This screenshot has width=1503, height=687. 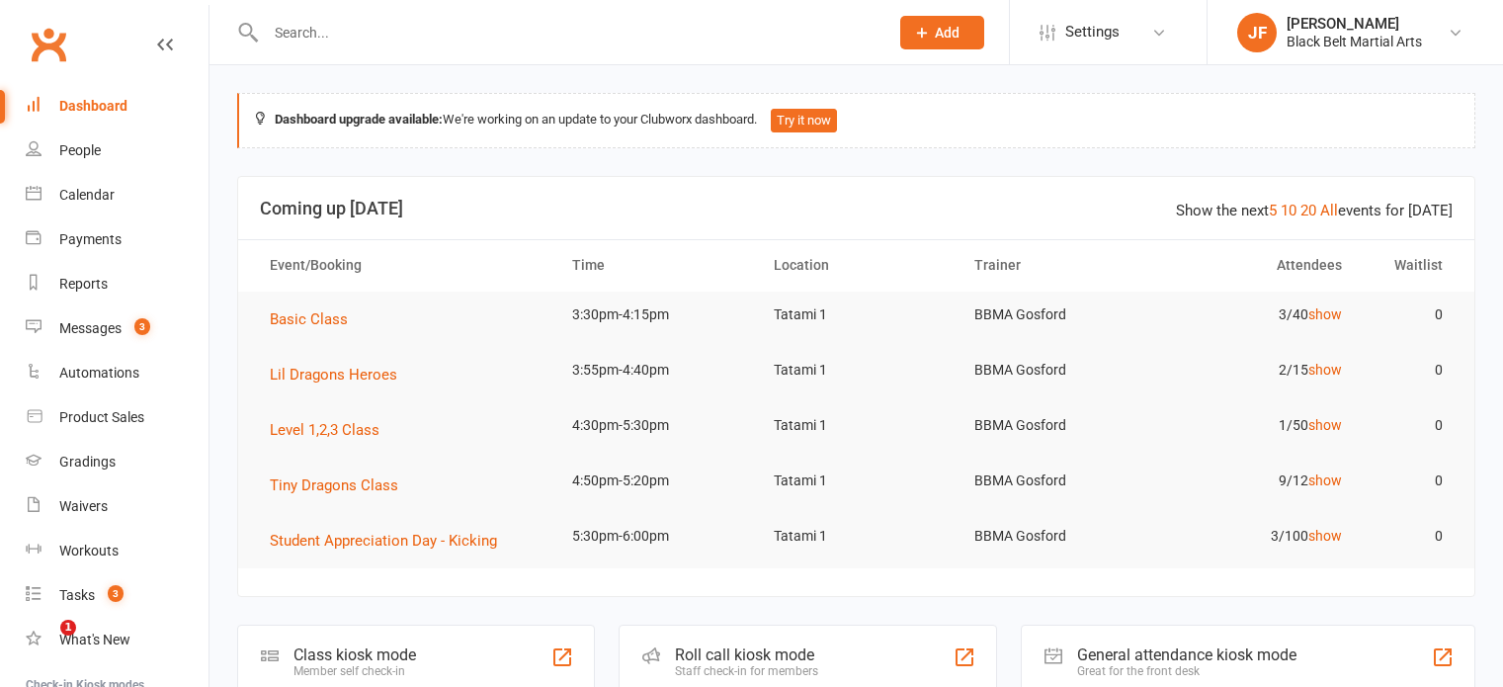 What do you see at coordinates (1259, 425) in the screenshot?
I see `td: 1/50` at bounding box center [1259, 425].